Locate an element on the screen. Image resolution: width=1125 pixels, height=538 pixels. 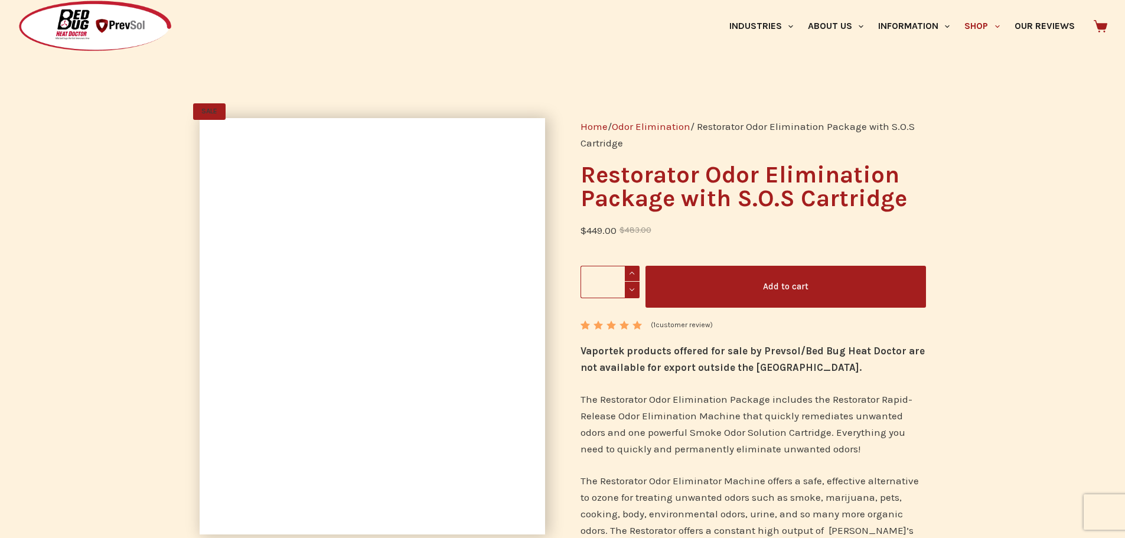
p: The Restorator Odor Elimination Package includes the Restorator Rapid-Release Odor Elimination Ma... is located at coordinates (753, 424).